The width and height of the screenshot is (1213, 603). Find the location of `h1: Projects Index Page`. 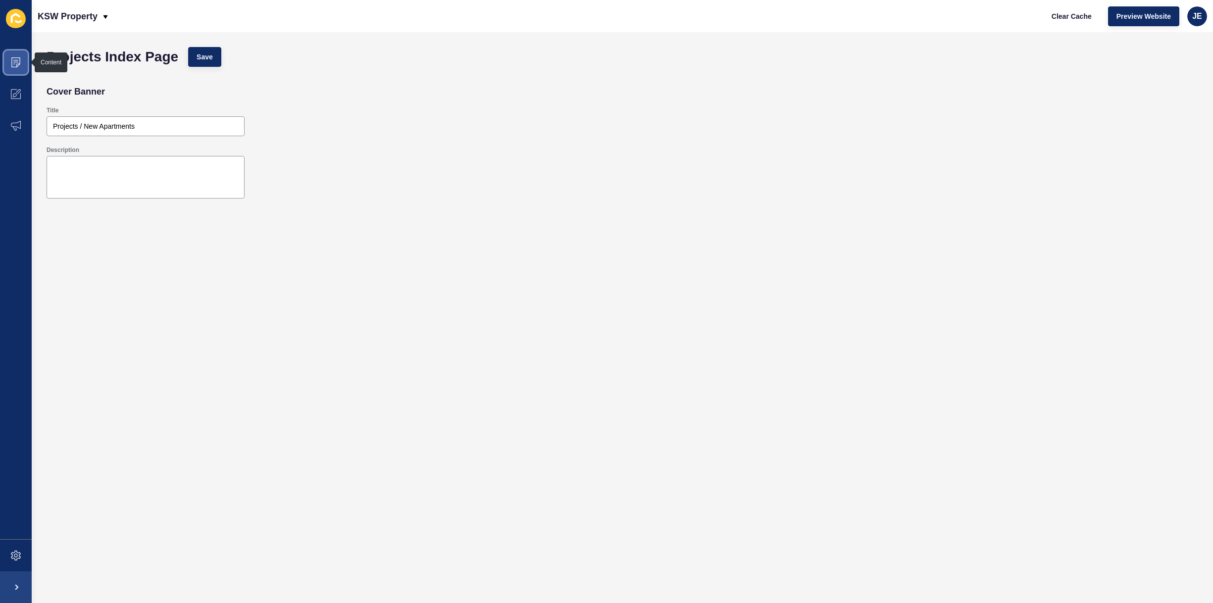

h1: Projects Index Page is located at coordinates (112, 57).